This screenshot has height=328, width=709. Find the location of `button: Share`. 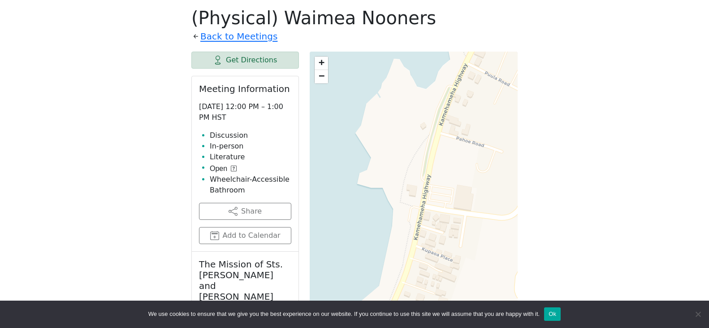

button: Share is located at coordinates (245, 211).